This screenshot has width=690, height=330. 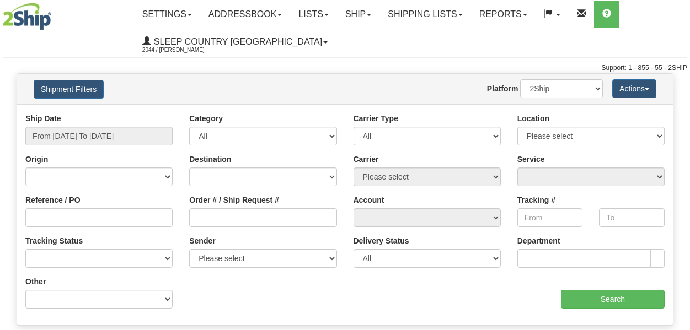 I want to click on button: Shipment Filters, so click(x=68, y=89).